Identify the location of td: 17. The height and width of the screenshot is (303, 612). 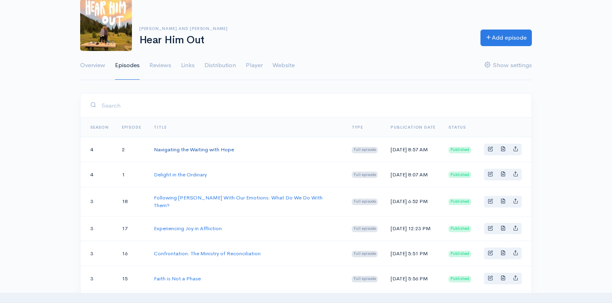
(131, 229).